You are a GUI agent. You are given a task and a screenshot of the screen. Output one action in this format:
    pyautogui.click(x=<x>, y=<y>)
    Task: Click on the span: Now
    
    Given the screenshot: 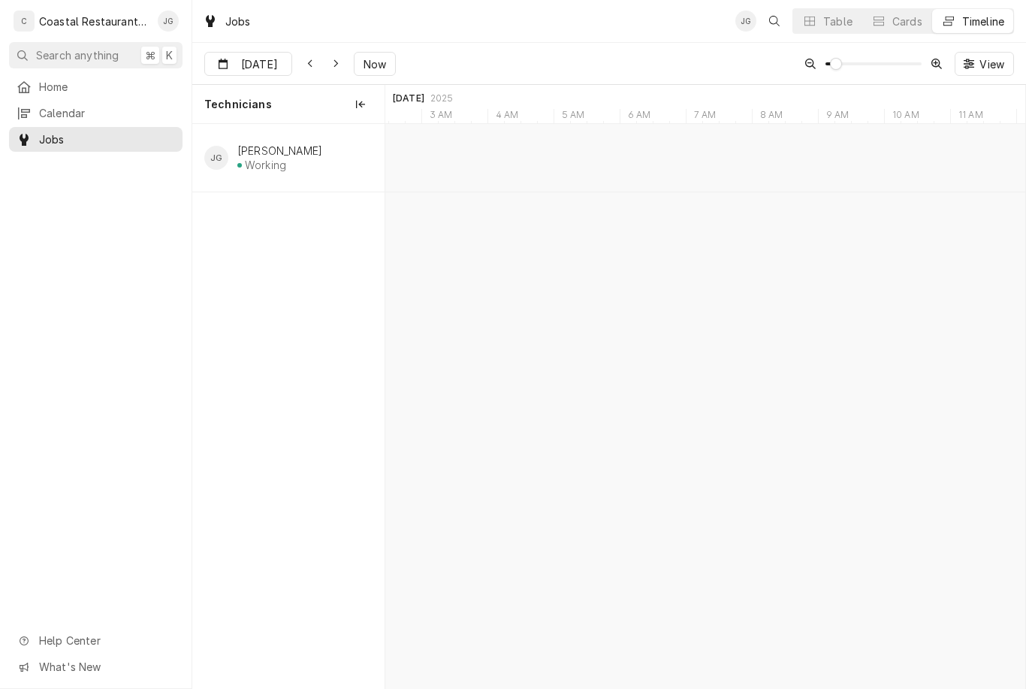 What is the action you would take?
    pyautogui.click(x=375, y=64)
    